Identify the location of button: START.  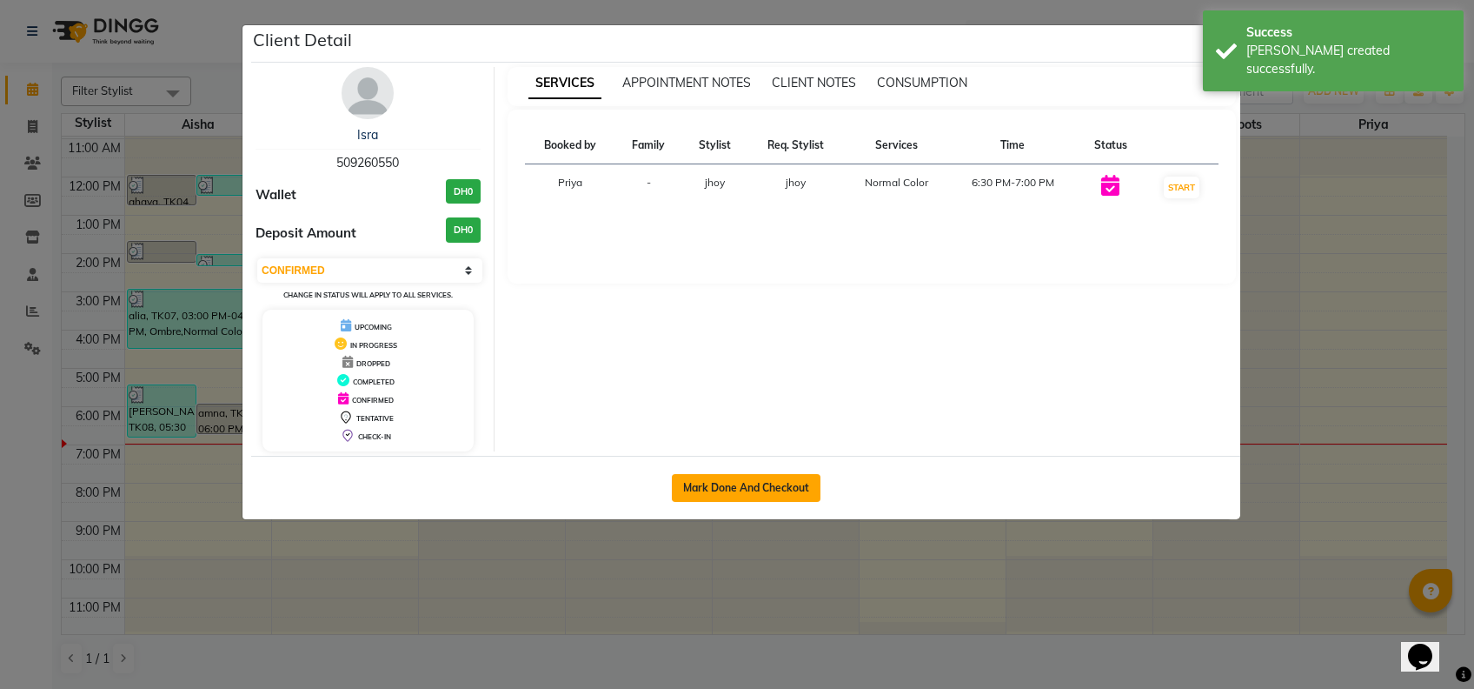
(1181, 187).